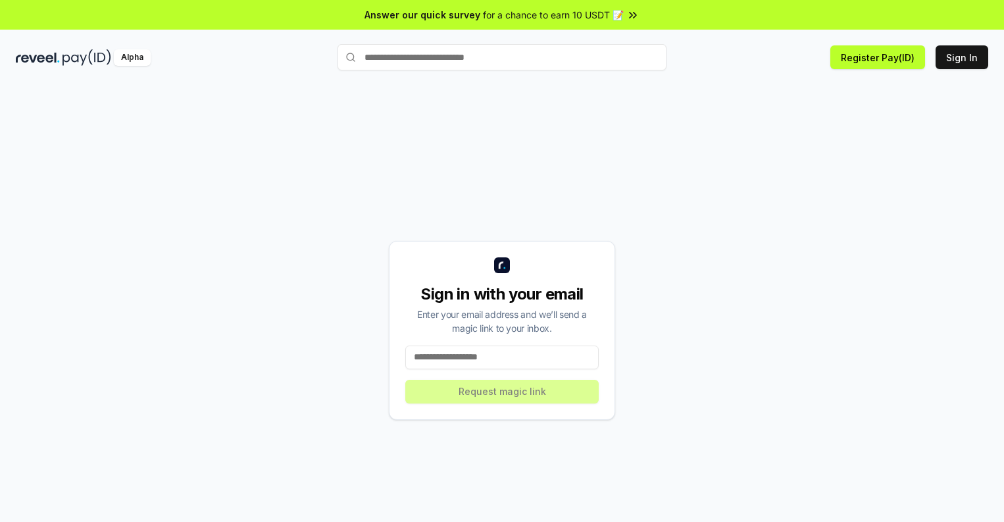 The width and height of the screenshot is (1004, 522). I want to click on button: Register Pay(ID), so click(878, 57).